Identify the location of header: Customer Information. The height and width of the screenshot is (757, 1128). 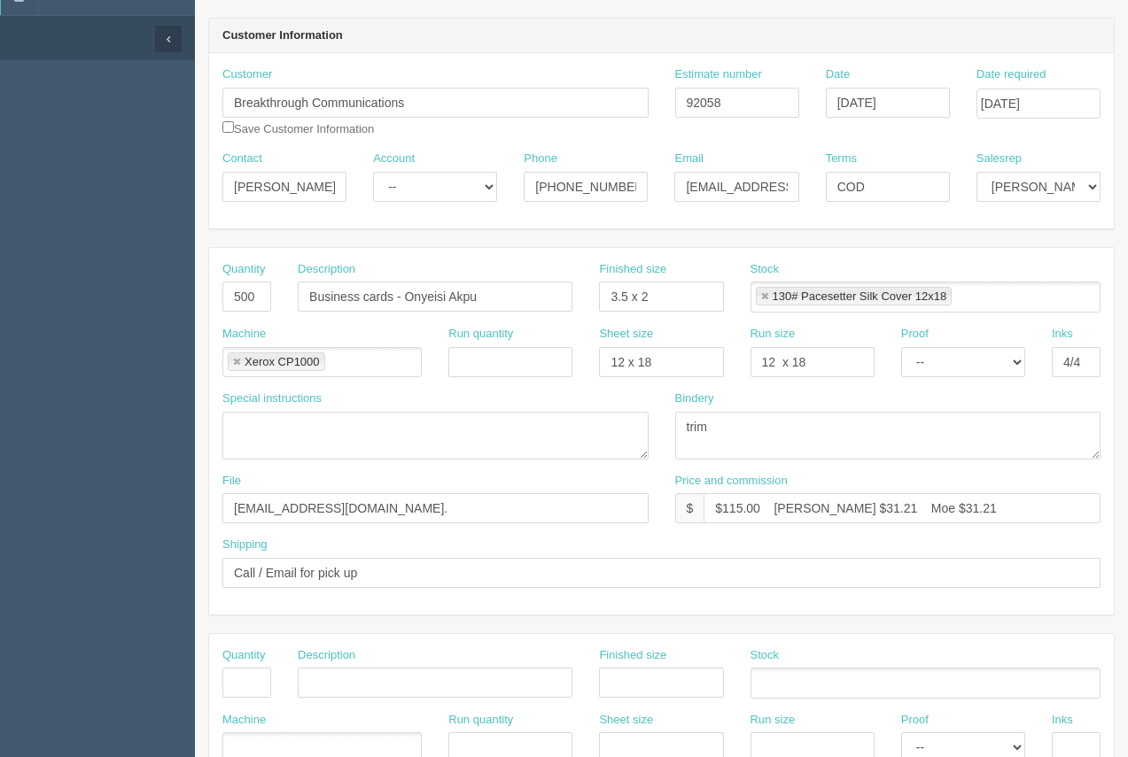
(661, 36).